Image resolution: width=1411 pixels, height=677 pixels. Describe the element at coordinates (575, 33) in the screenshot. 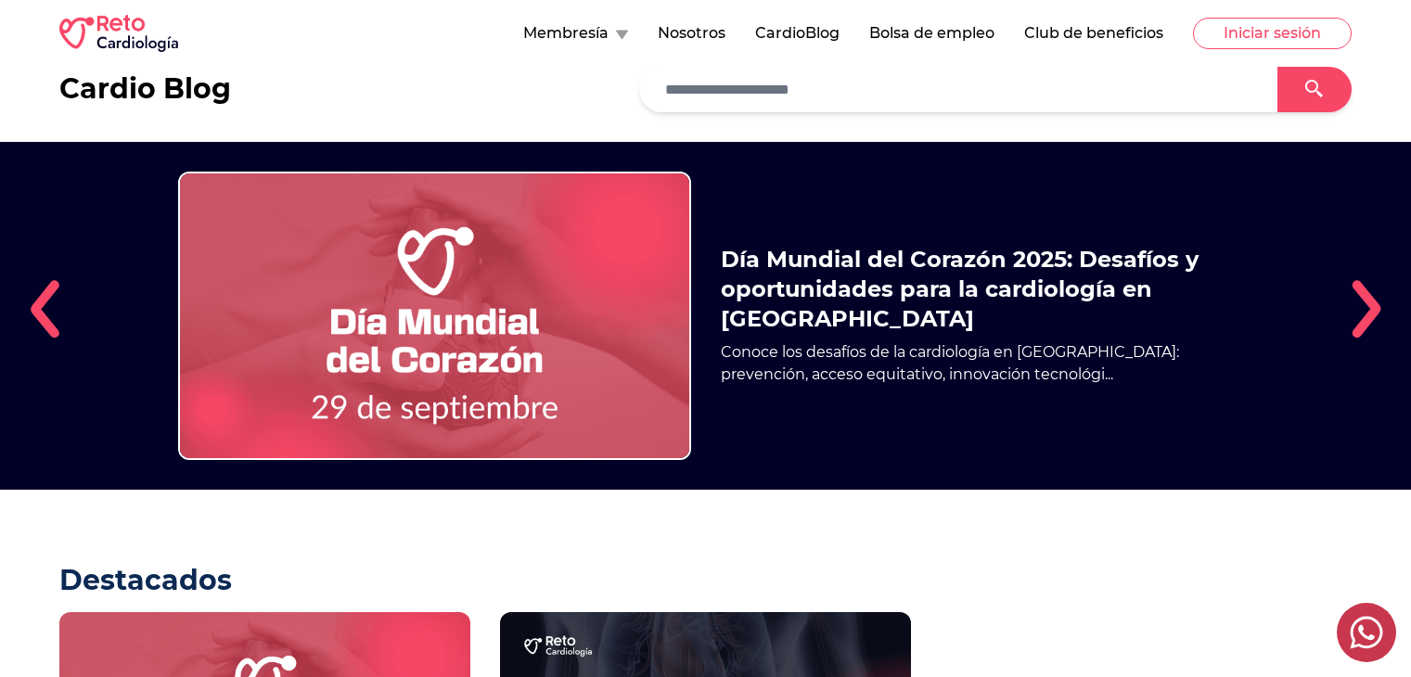

I see `button: Membresía` at that location.